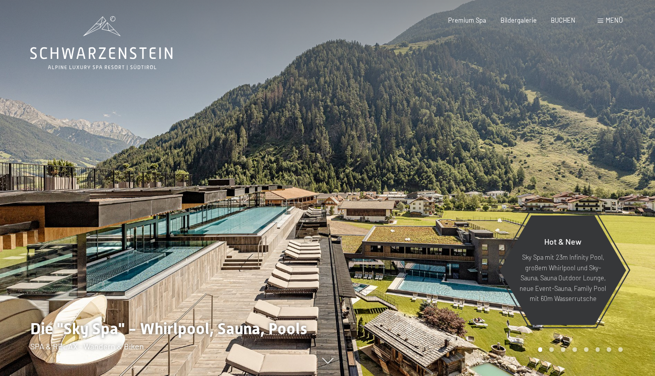  Describe the element at coordinates (519, 20) in the screenshot. I see `a: Bildergalerie` at that location.